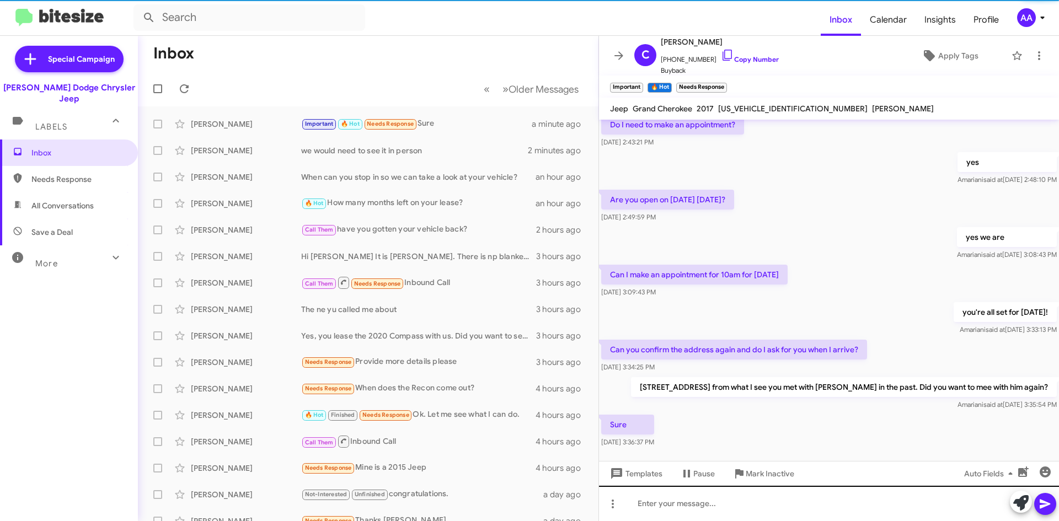 The height and width of the screenshot is (521, 1059). Describe the element at coordinates (422, 494) in the screenshot. I see `div: congratulations.` at that location.